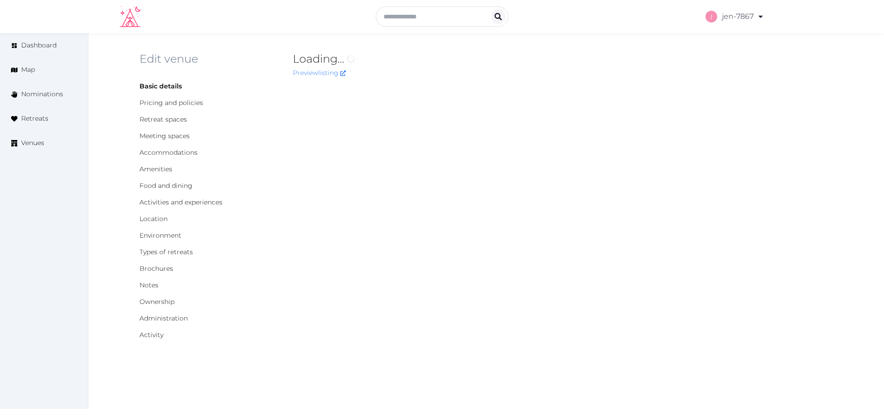  I want to click on a: Environment, so click(160, 235).